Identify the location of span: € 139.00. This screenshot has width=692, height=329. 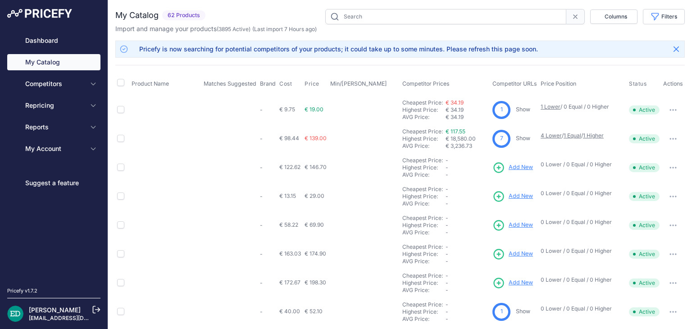
(315, 138).